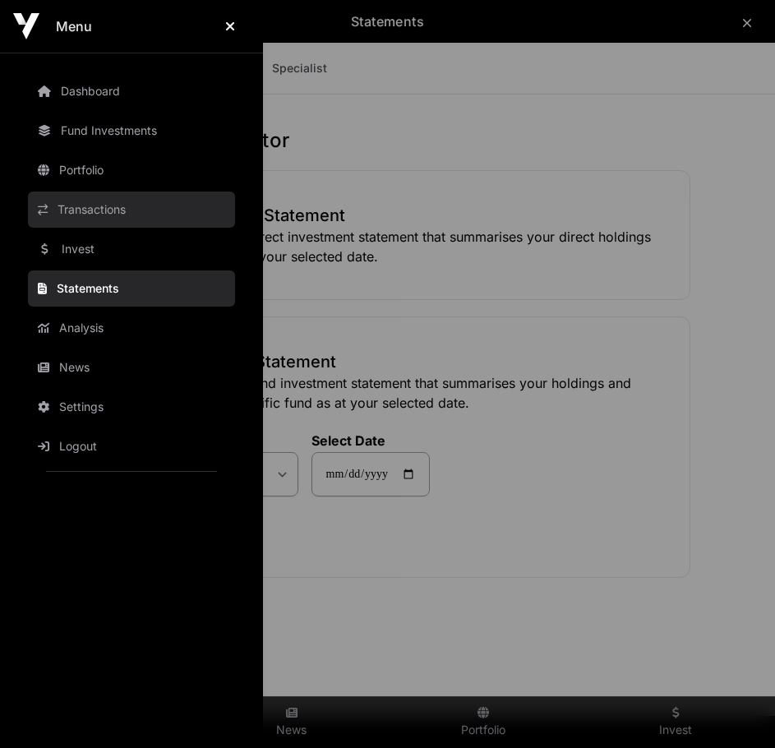 The height and width of the screenshot is (748, 775). I want to click on div: Chat Widget, so click(734, 708).